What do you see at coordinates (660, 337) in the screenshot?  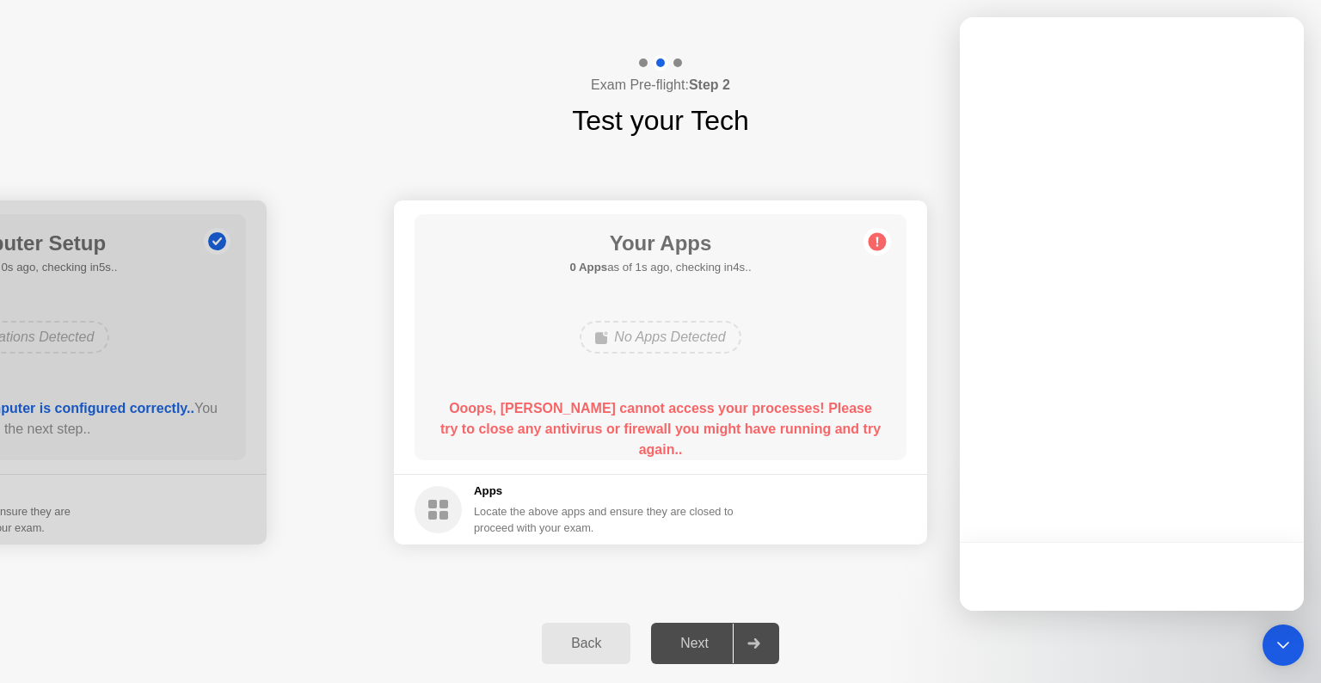 I see `div: No Apps Detected` at bounding box center [660, 337].